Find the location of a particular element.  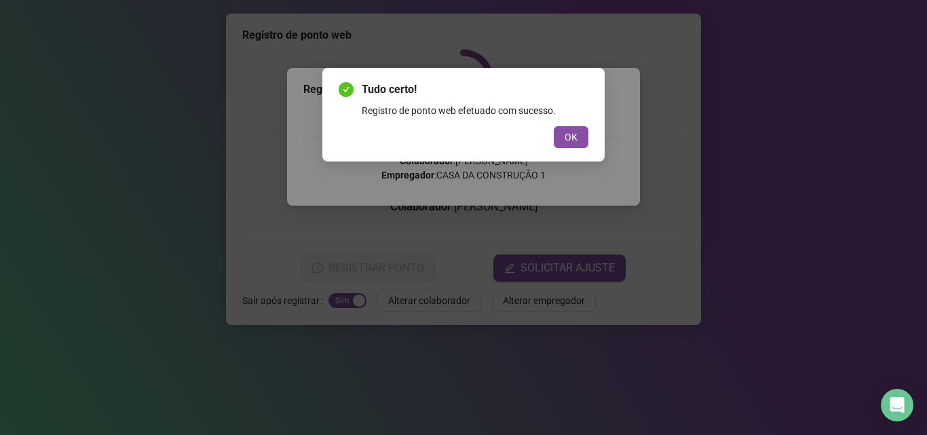

div: Open Intercom Messenger is located at coordinates (897, 405).